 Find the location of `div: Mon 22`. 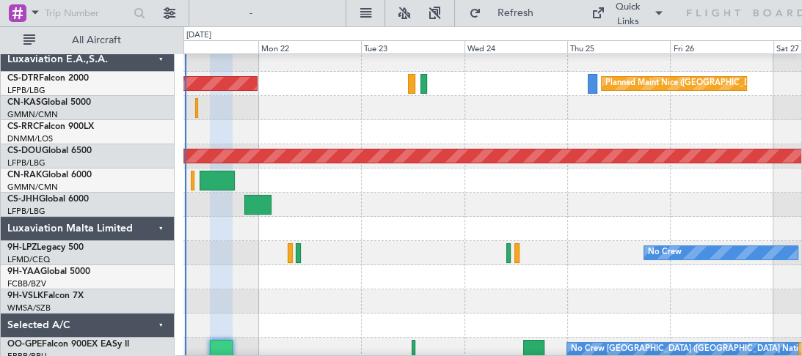

div: Mon 22 is located at coordinates (310, 47).